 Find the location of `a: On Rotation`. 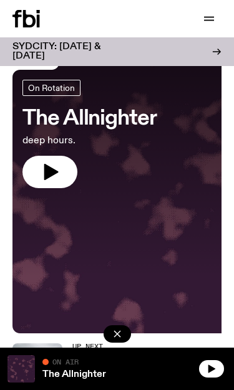

a: On Rotation is located at coordinates (51, 88).